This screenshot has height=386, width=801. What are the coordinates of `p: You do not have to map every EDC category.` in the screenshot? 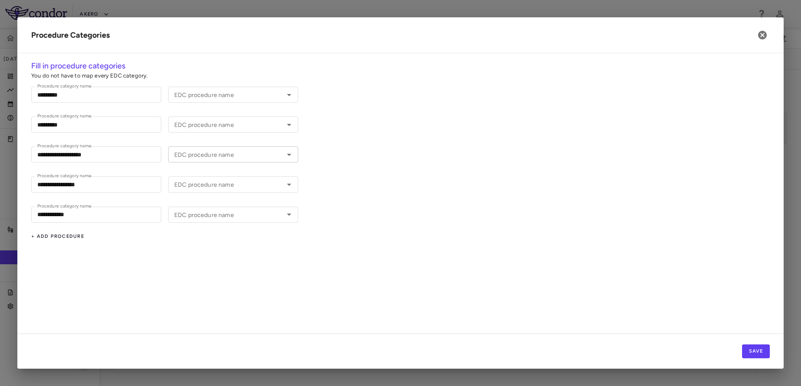 It's located at (401, 76).